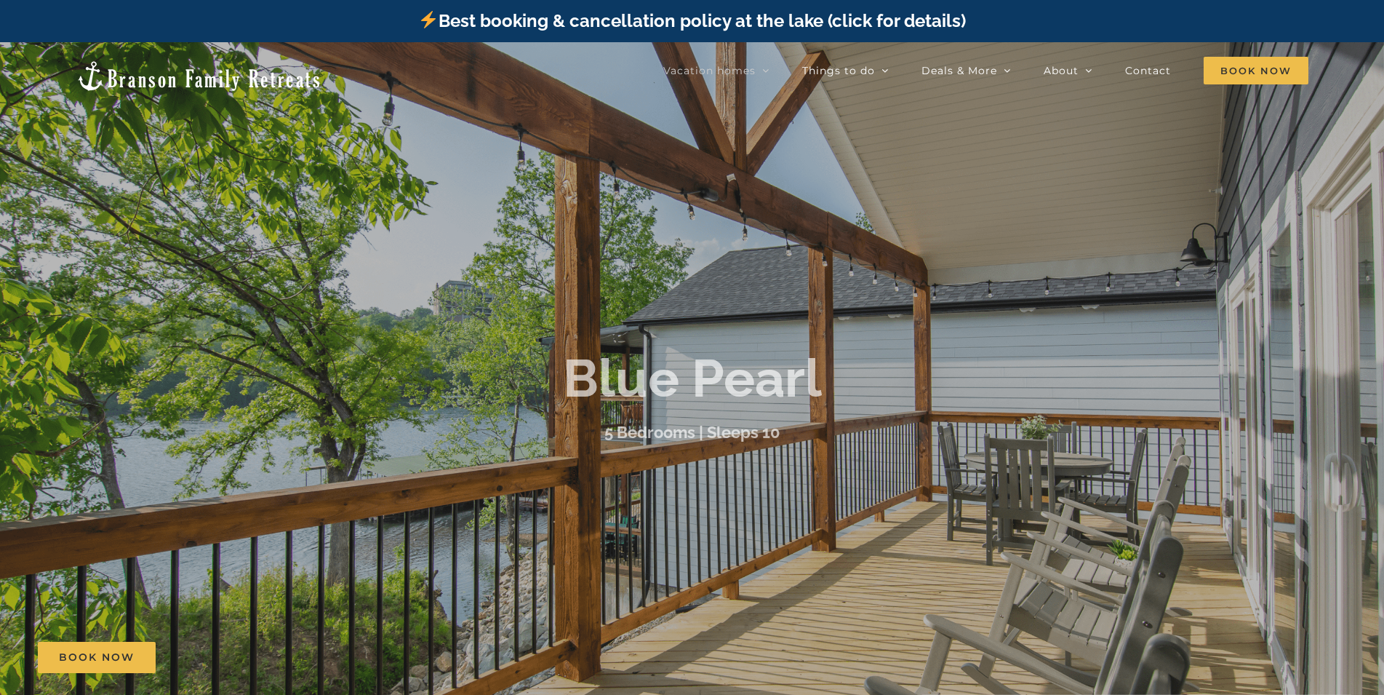 The width and height of the screenshot is (1384, 695). Describe the element at coordinates (966, 71) in the screenshot. I see `a: Deals & More` at that location.